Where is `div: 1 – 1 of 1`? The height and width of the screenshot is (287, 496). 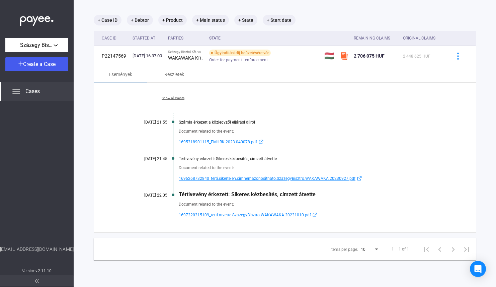
div: 1 – 1 of 1 is located at coordinates (401, 249).